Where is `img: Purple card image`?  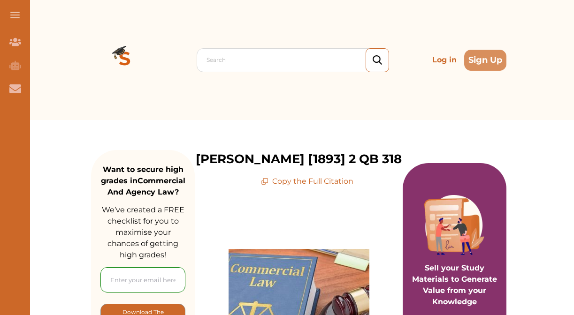
img: Purple card image is located at coordinates (454, 225).